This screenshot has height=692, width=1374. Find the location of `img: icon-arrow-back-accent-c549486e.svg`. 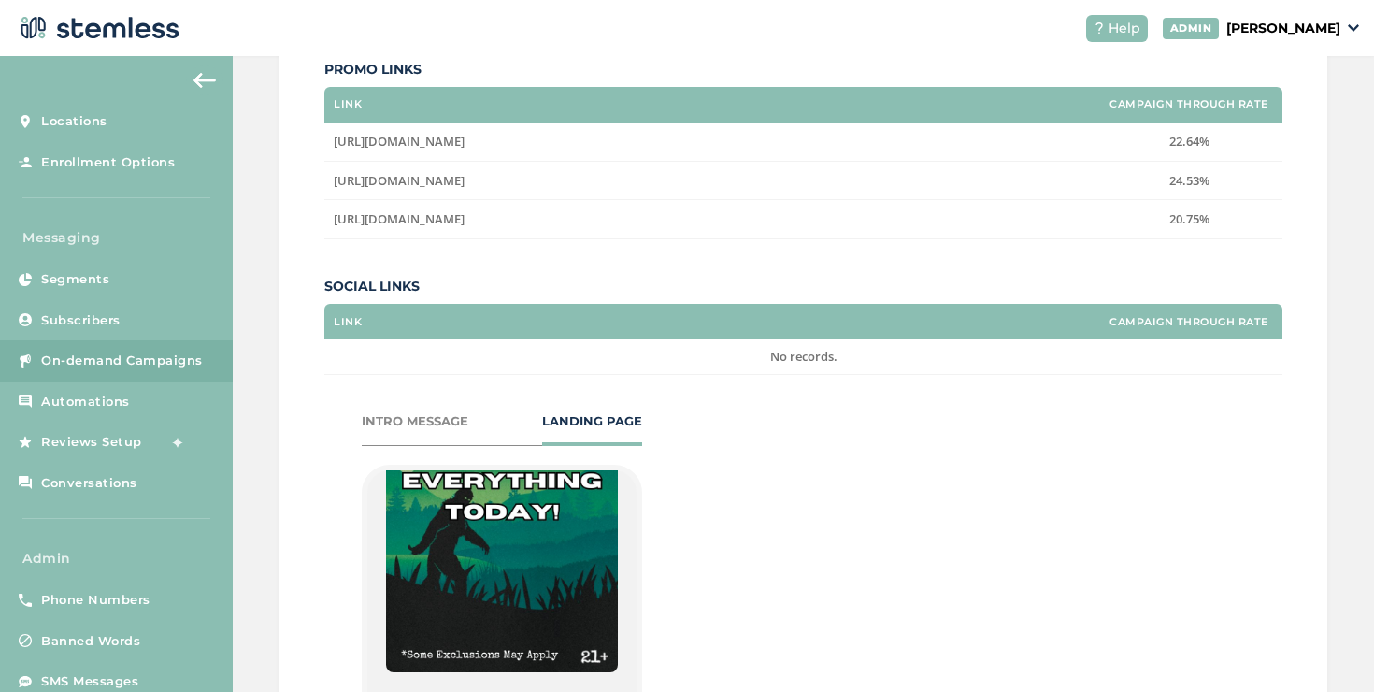

img: icon-arrow-back-accent-c549486e.svg is located at coordinates (205, 80).